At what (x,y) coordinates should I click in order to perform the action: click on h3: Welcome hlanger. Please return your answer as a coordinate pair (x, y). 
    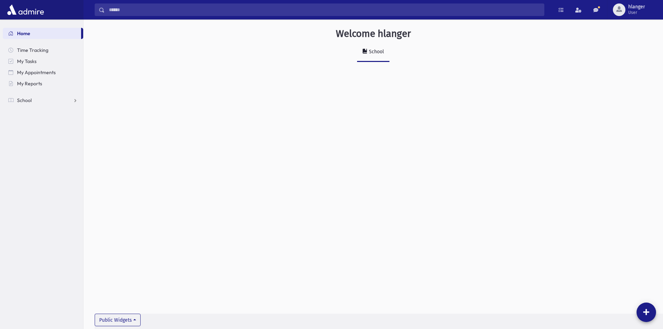
    Looking at the image, I should click on (374, 34).